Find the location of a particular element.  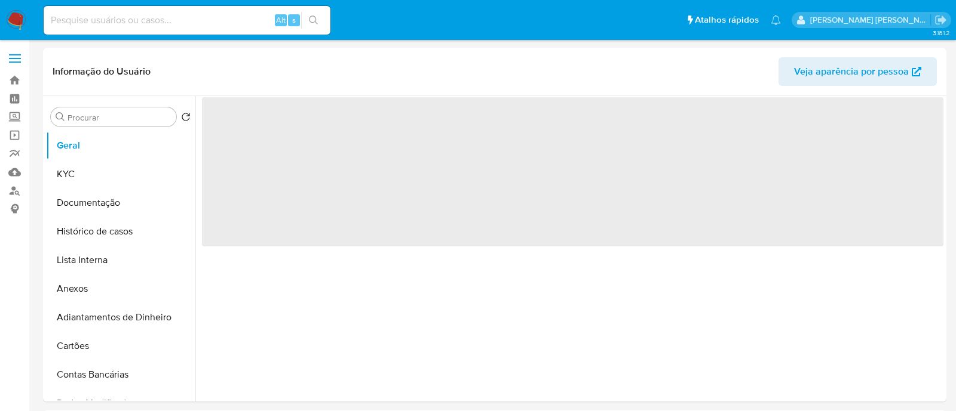

button: Documentação is located at coordinates (121, 203).